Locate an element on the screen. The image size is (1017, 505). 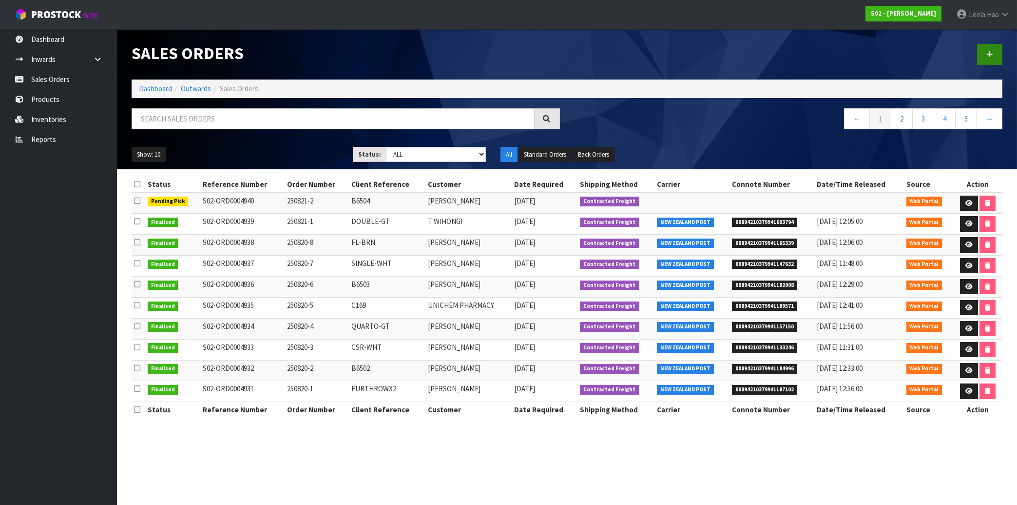
td: S02-ORD0004933 is located at coordinates (242, 349).